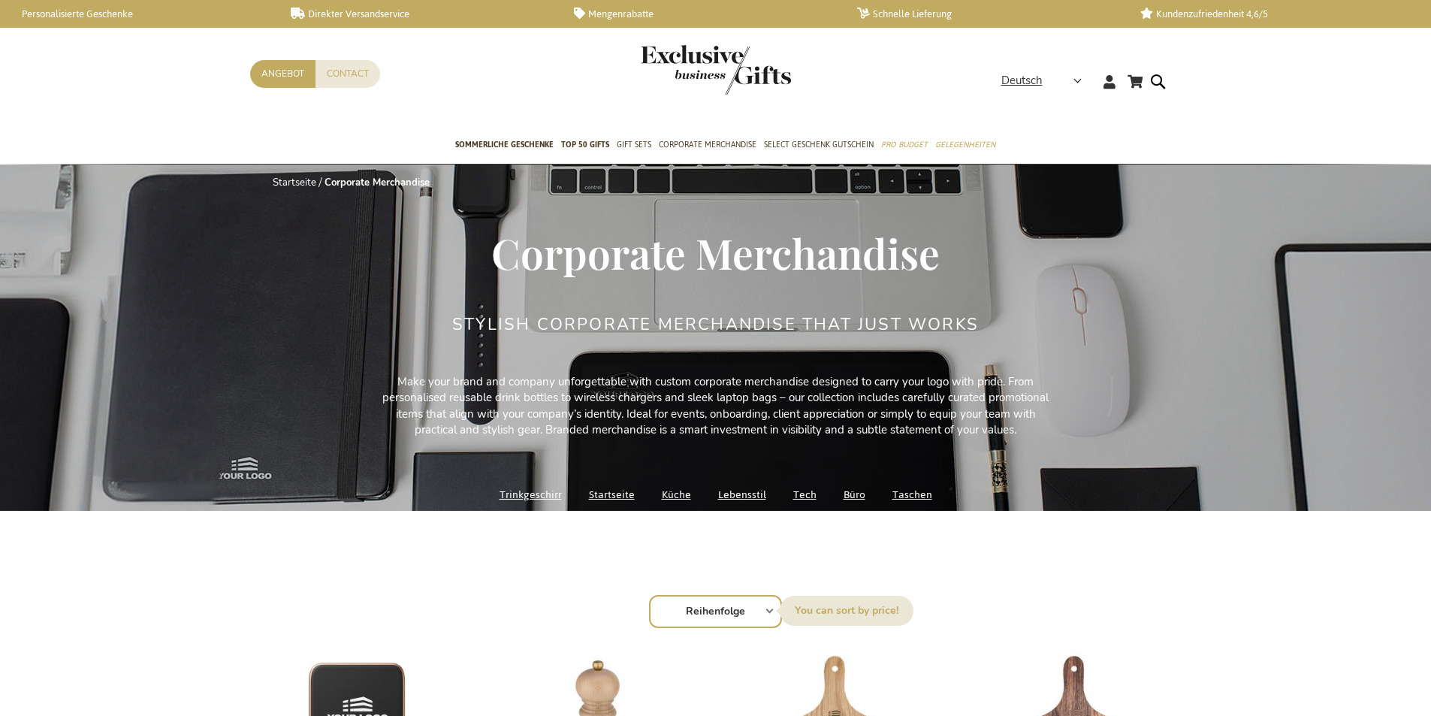 The height and width of the screenshot is (716, 1431). I want to click on a: Kundenzufriedenheit 4,6/5, so click(1270, 14).